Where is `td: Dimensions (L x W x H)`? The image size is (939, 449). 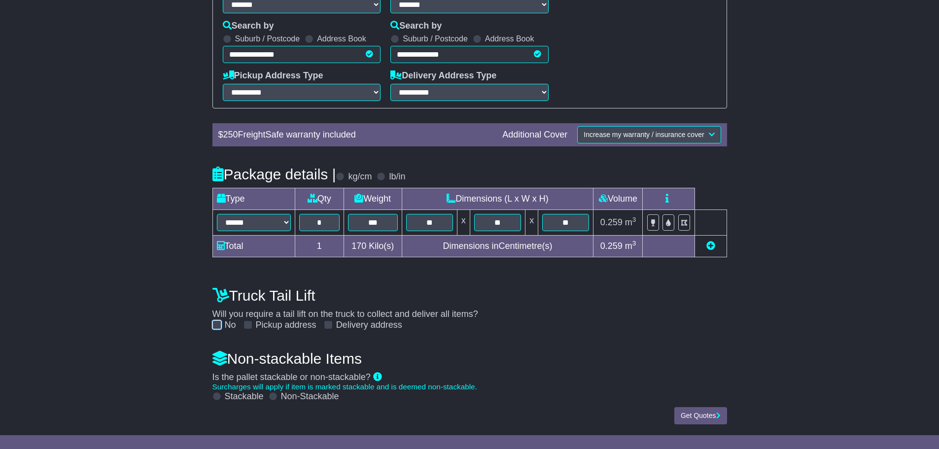 td: Dimensions (L x W x H) is located at coordinates (497, 199).